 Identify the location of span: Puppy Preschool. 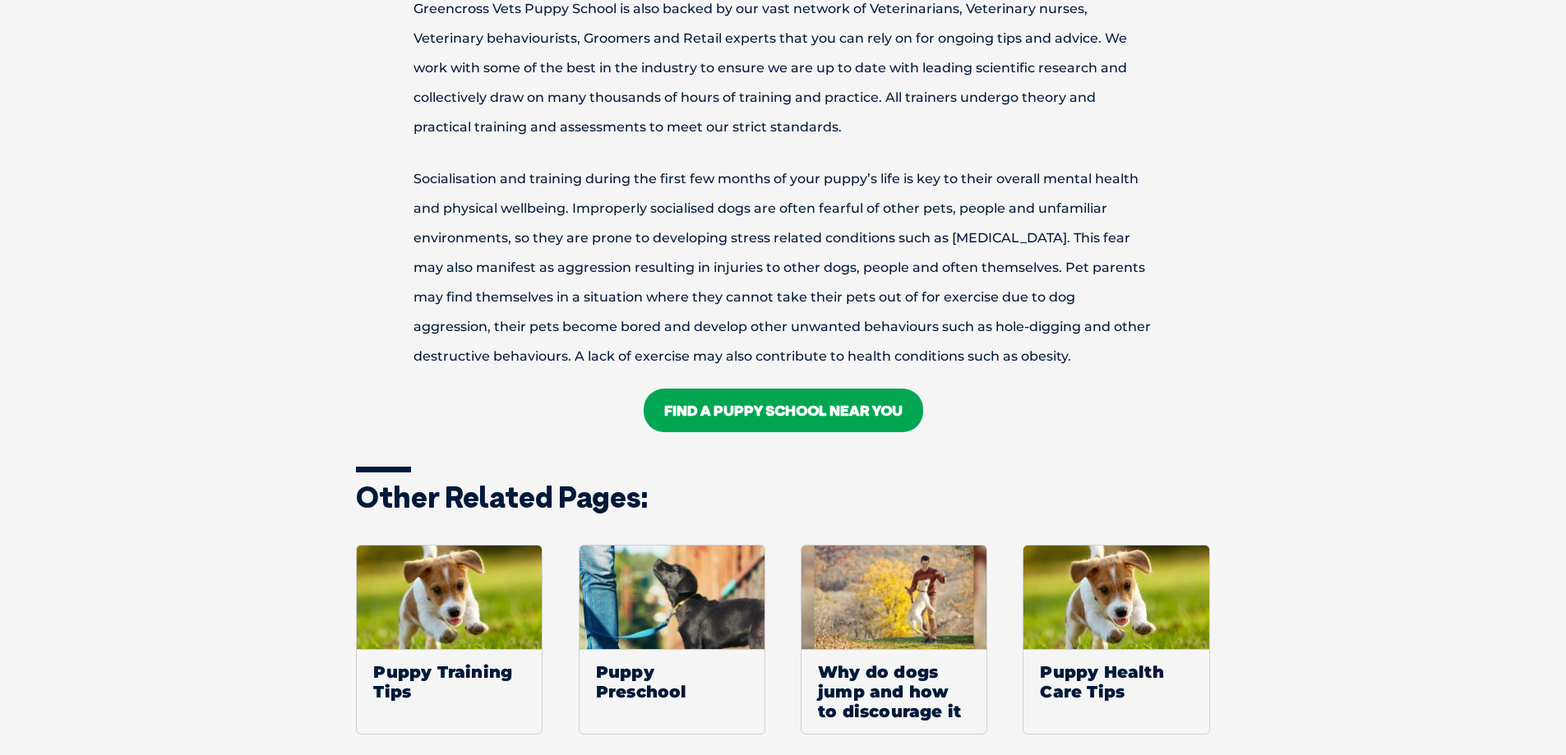
(671, 681).